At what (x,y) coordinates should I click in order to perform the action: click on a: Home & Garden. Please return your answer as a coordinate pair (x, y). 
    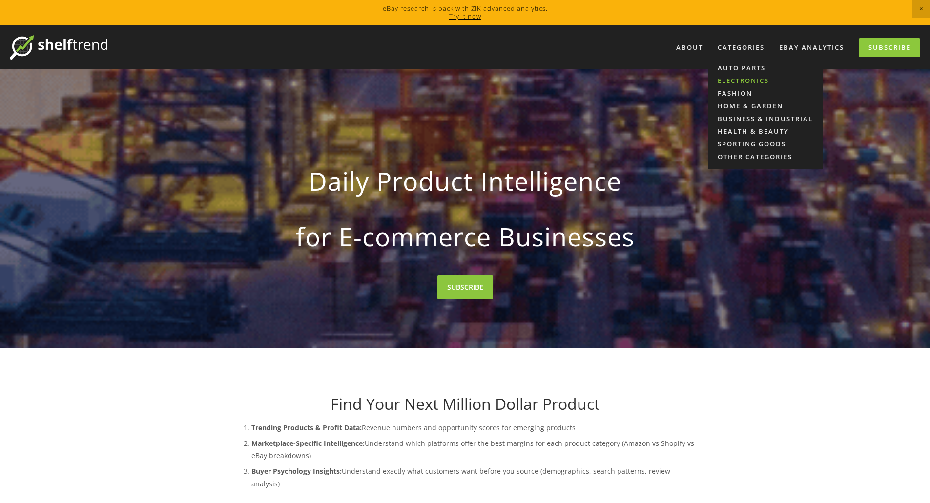
    Looking at the image, I should click on (766, 106).